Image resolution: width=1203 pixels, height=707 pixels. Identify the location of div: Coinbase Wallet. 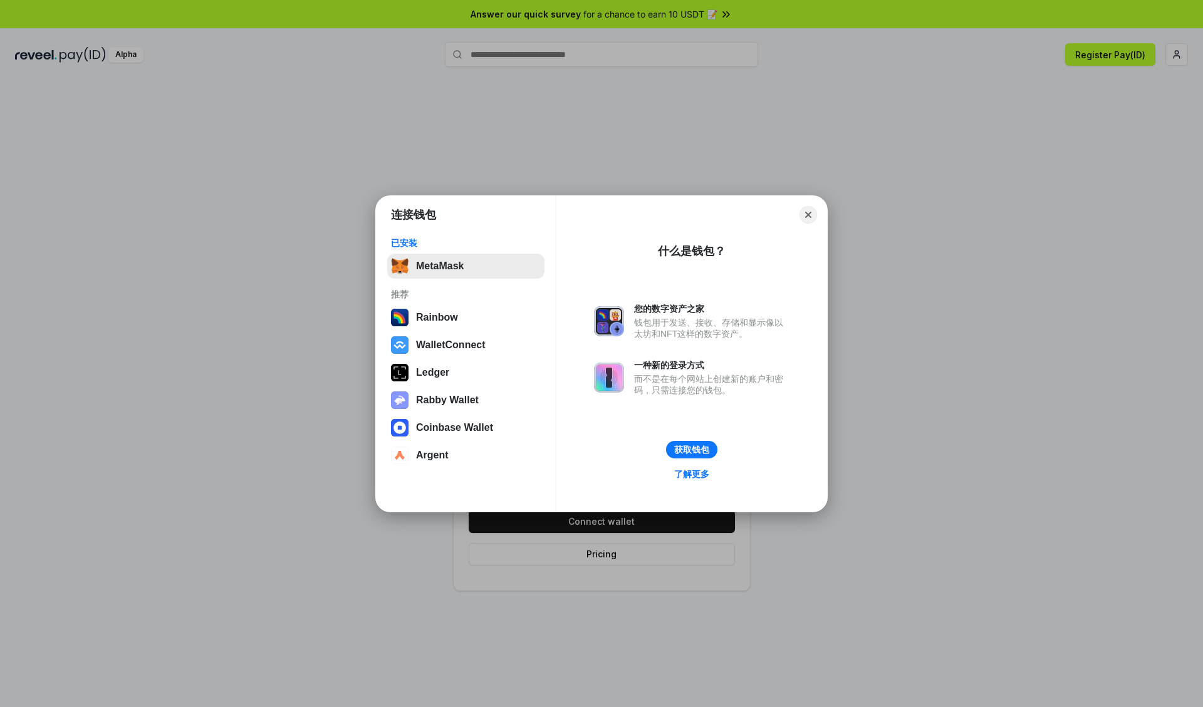
(454, 428).